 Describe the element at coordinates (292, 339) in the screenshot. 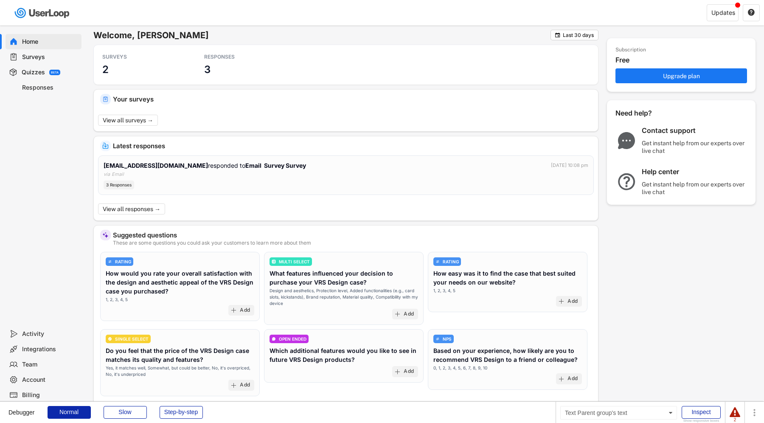

I see `div: OPEN ENDED` at that location.